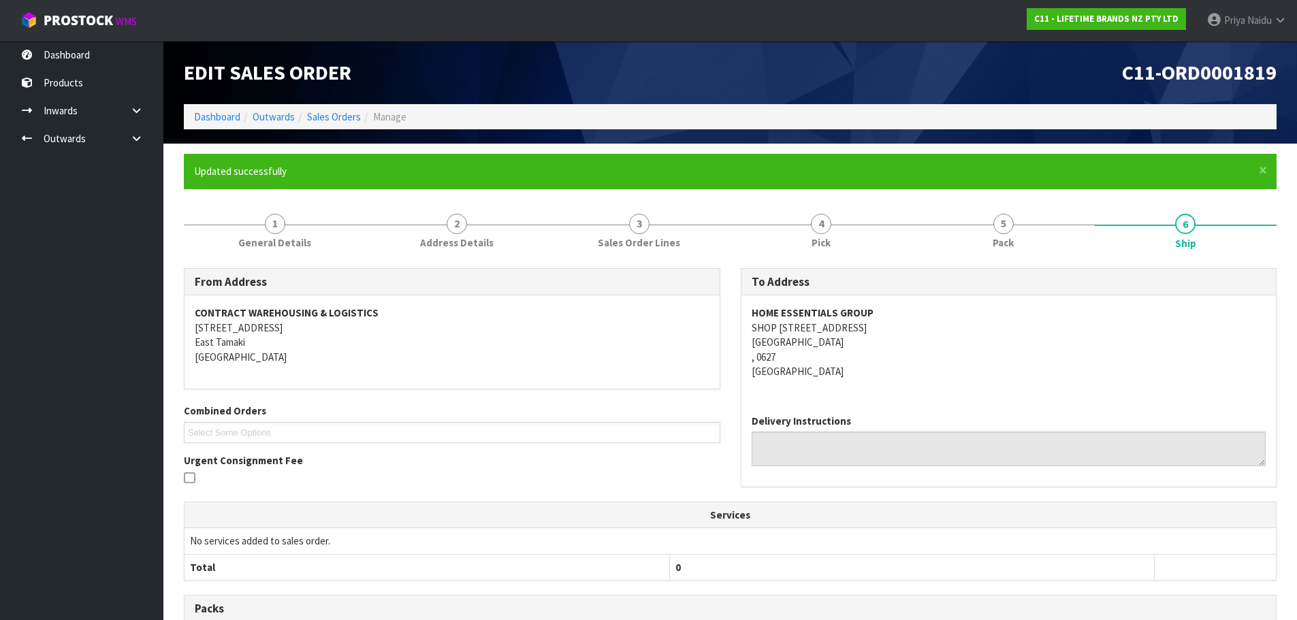  I want to click on span: 4, so click(821, 224).